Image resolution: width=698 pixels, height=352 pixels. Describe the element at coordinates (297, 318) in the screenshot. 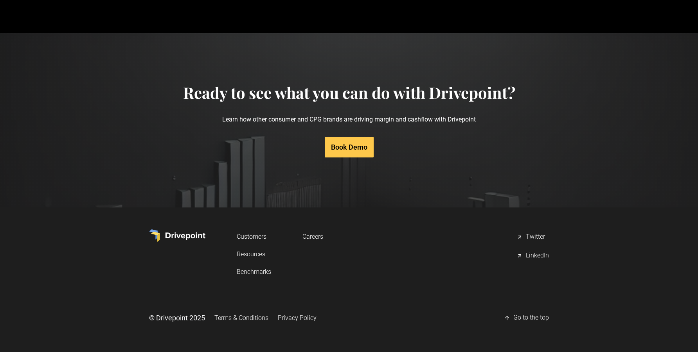

I see `a: Privacy Policy` at that location.